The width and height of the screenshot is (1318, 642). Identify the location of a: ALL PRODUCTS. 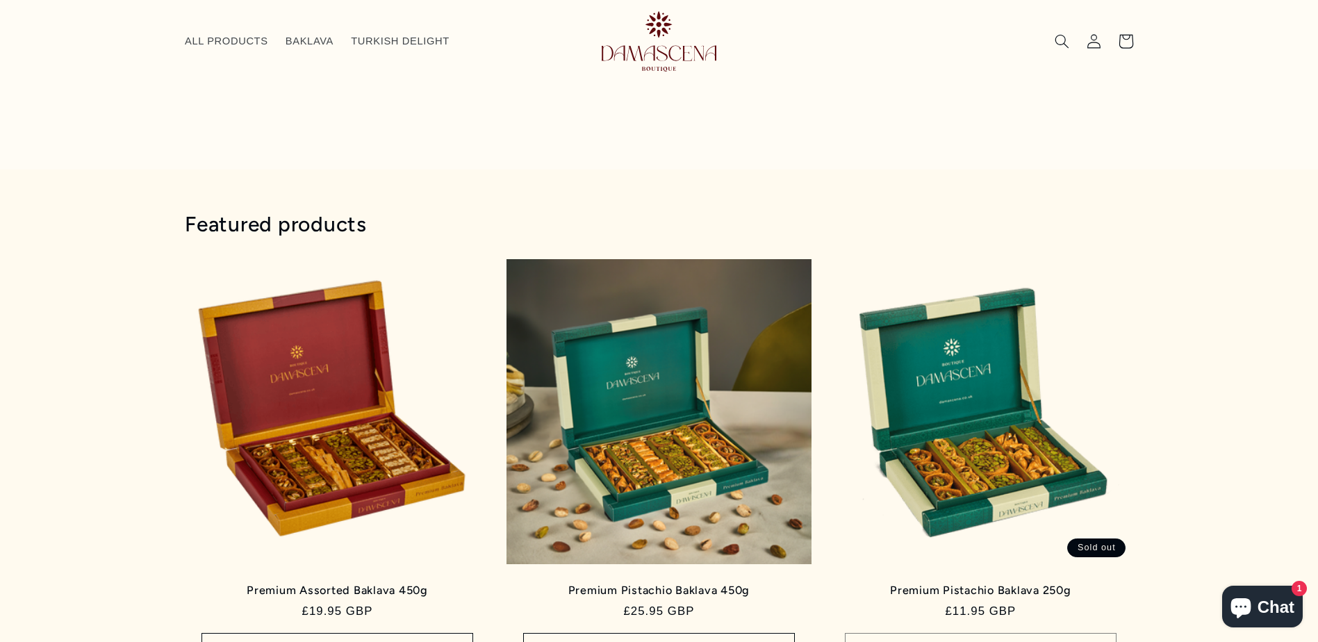
(226, 41).